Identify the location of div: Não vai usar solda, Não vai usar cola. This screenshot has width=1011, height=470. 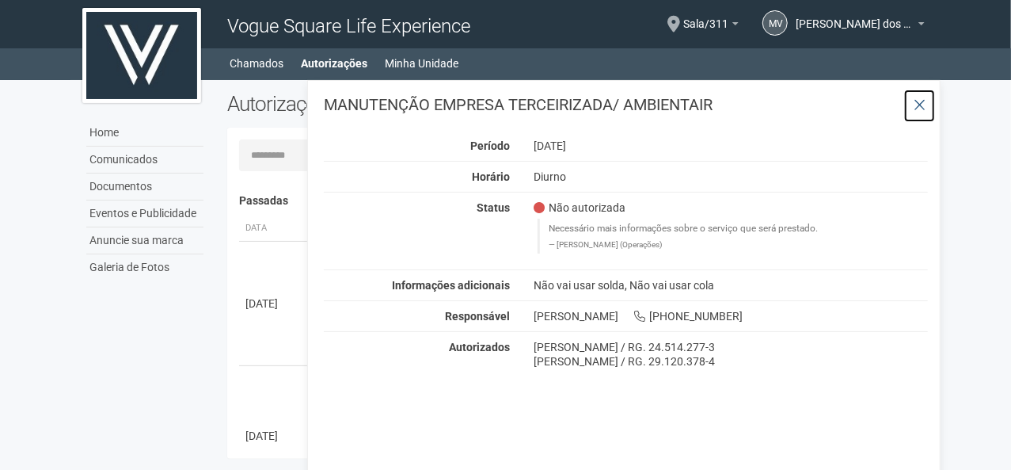
(731, 285).